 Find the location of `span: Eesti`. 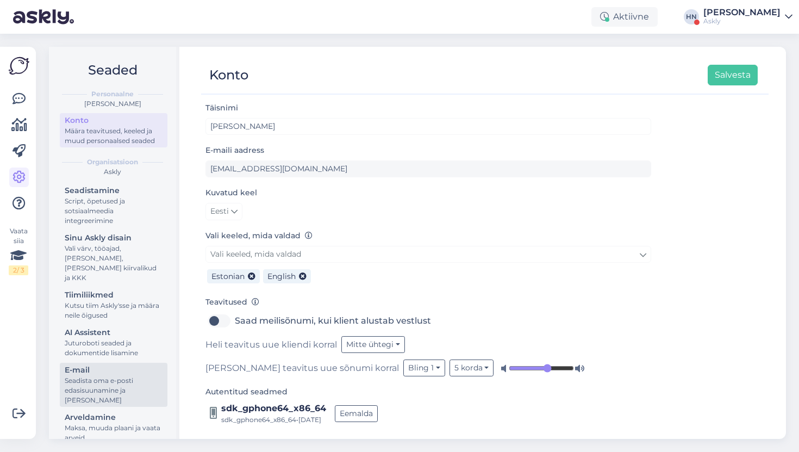

span: Eesti is located at coordinates (220, 211).